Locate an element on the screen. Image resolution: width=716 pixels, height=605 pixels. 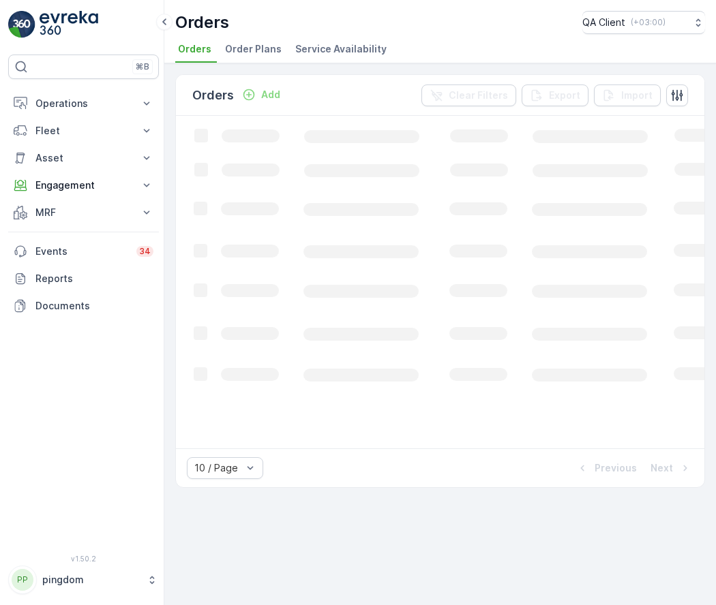
button: Operations is located at coordinates (83, 104).